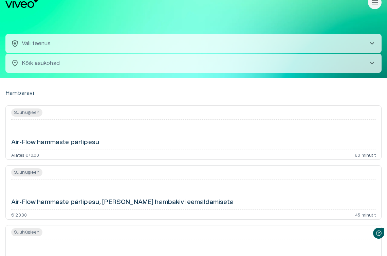 The height and width of the screenshot is (256, 387). I want to click on p: 60 minutit, so click(366, 155).